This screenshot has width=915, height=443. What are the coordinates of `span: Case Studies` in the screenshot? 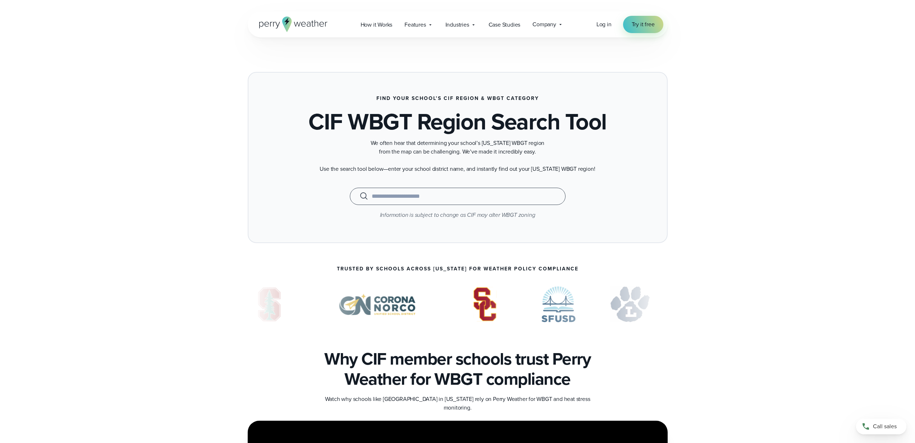 It's located at (504, 25).